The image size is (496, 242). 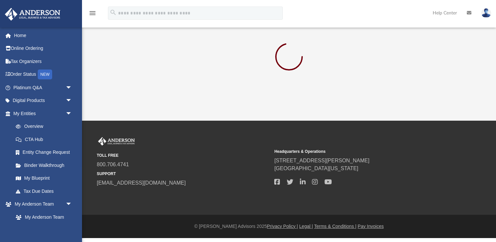 What do you see at coordinates (42, 217) in the screenshot?
I see `a: My Anderson Team` at bounding box center [42, 217].